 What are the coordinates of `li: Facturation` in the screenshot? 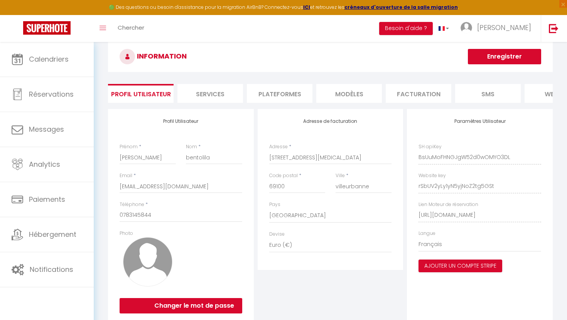 It's located at (418, 93).